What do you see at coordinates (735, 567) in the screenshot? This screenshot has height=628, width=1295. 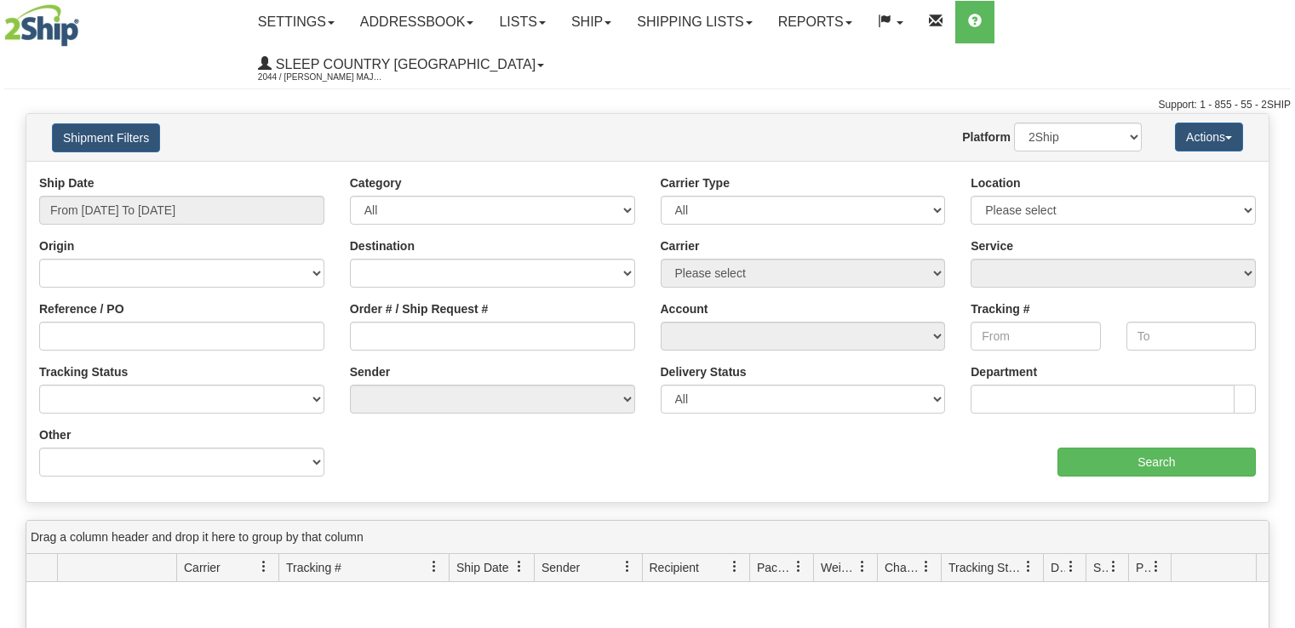 I see `a: Recipient filter column settings` at bounding box center [735, 567].